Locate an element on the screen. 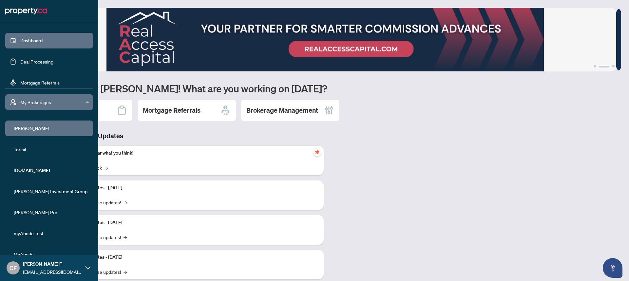 The width and height of the screenshot is (629, 281). span: pushpin is located at coordinates (317, 152).